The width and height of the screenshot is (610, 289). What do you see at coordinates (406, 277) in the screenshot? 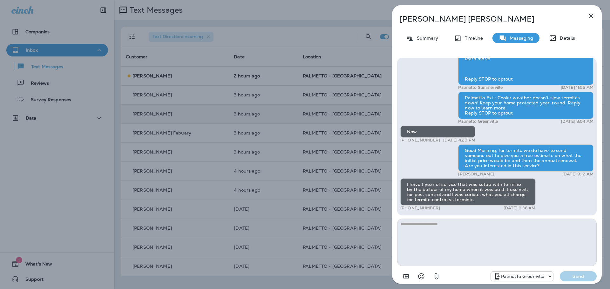
I see `button: Add in a premade template` at bounding box center [406, 277].